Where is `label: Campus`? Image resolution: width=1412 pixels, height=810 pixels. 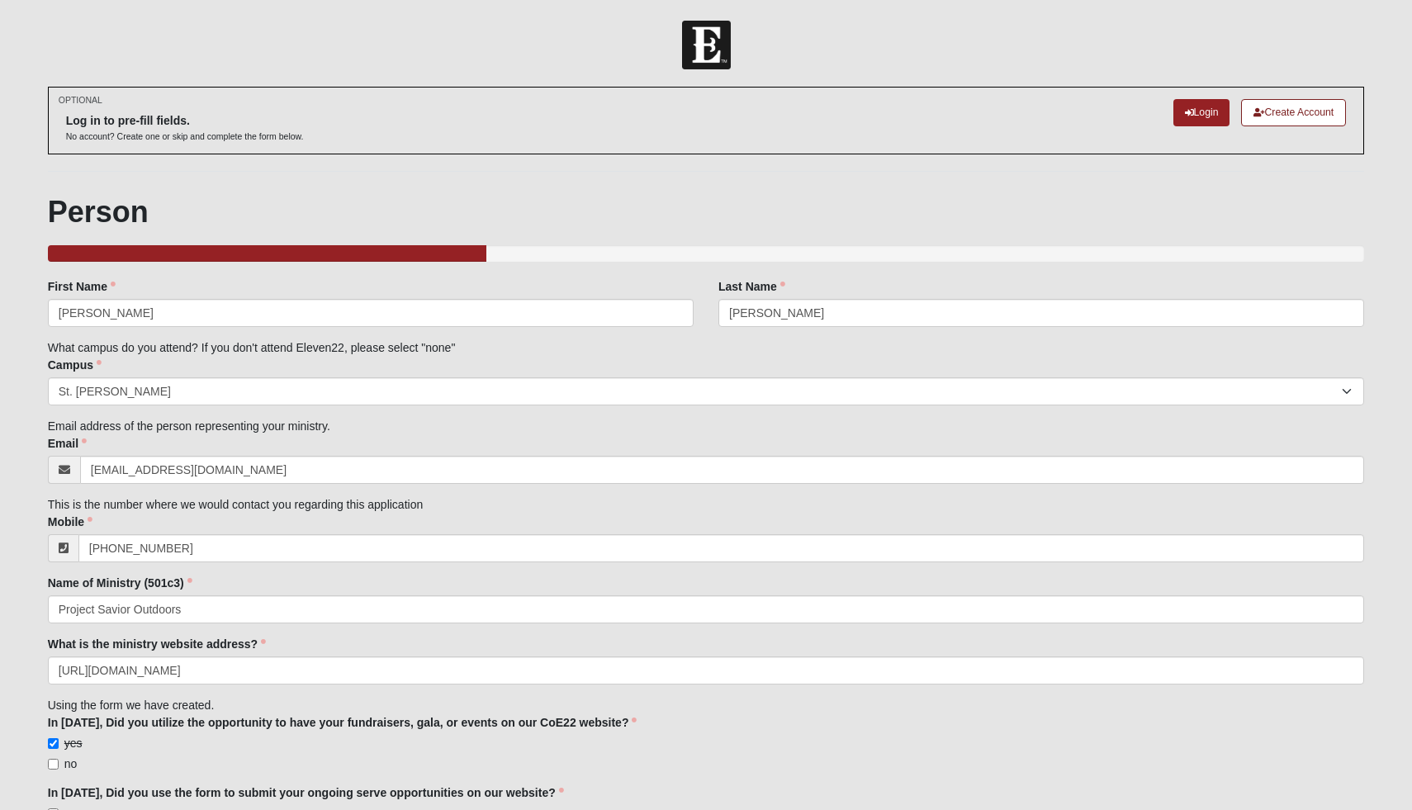 label: Campus is located at coordinates (74, 365).